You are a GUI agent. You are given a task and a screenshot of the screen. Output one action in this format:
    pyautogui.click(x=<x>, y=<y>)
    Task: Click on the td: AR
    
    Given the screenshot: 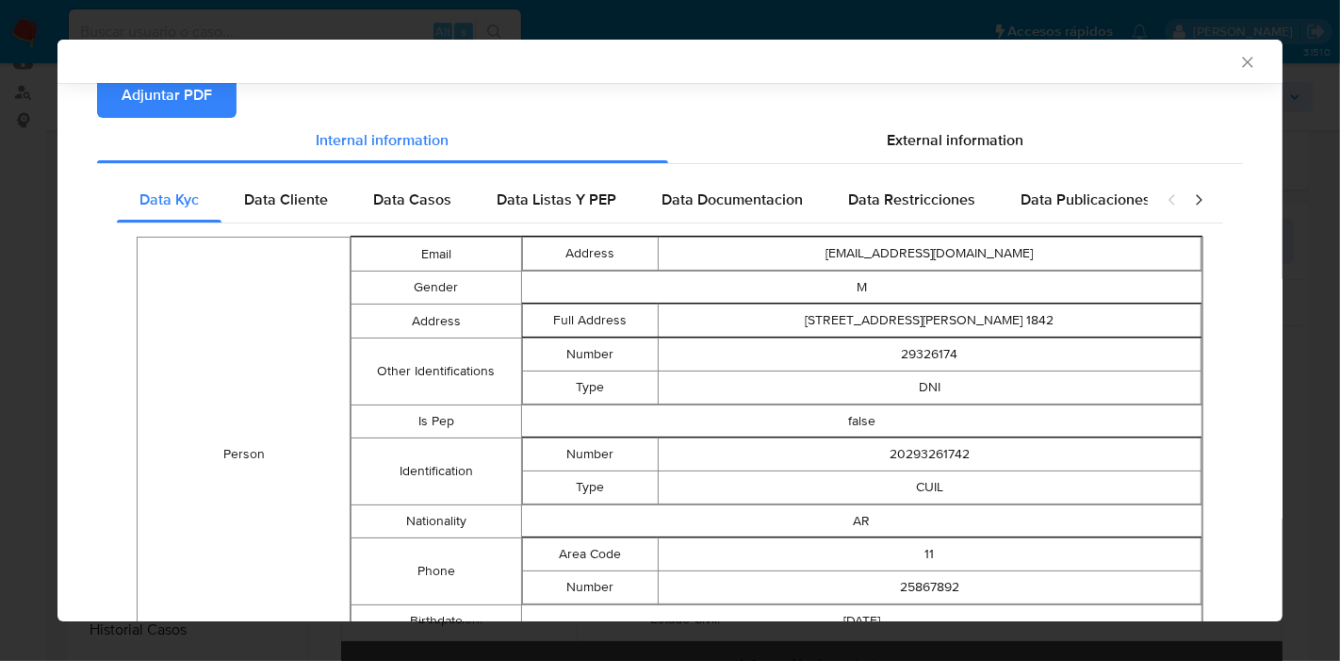 What is the action you would take?
    pyautogui.click(x=862, y=521)
    